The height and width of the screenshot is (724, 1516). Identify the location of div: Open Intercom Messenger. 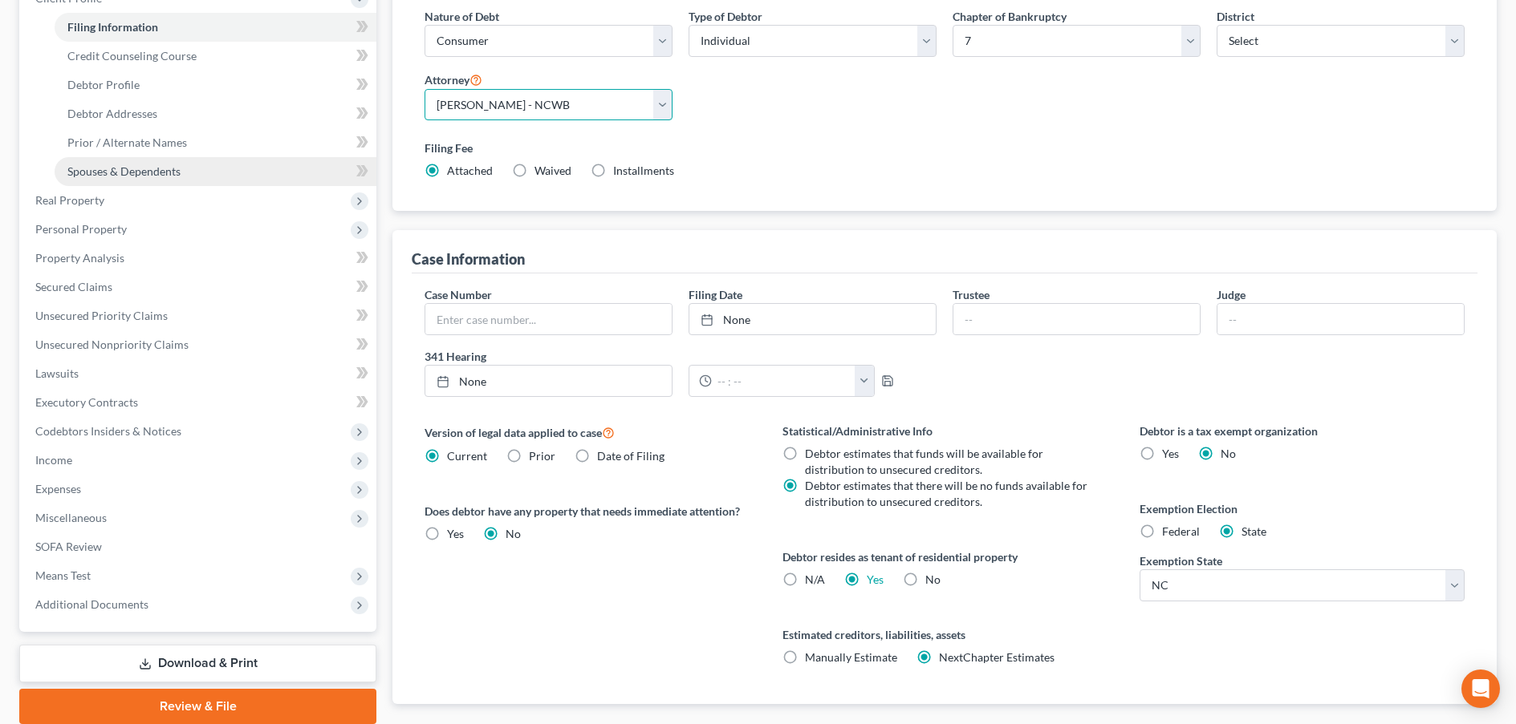
(1480, 689).